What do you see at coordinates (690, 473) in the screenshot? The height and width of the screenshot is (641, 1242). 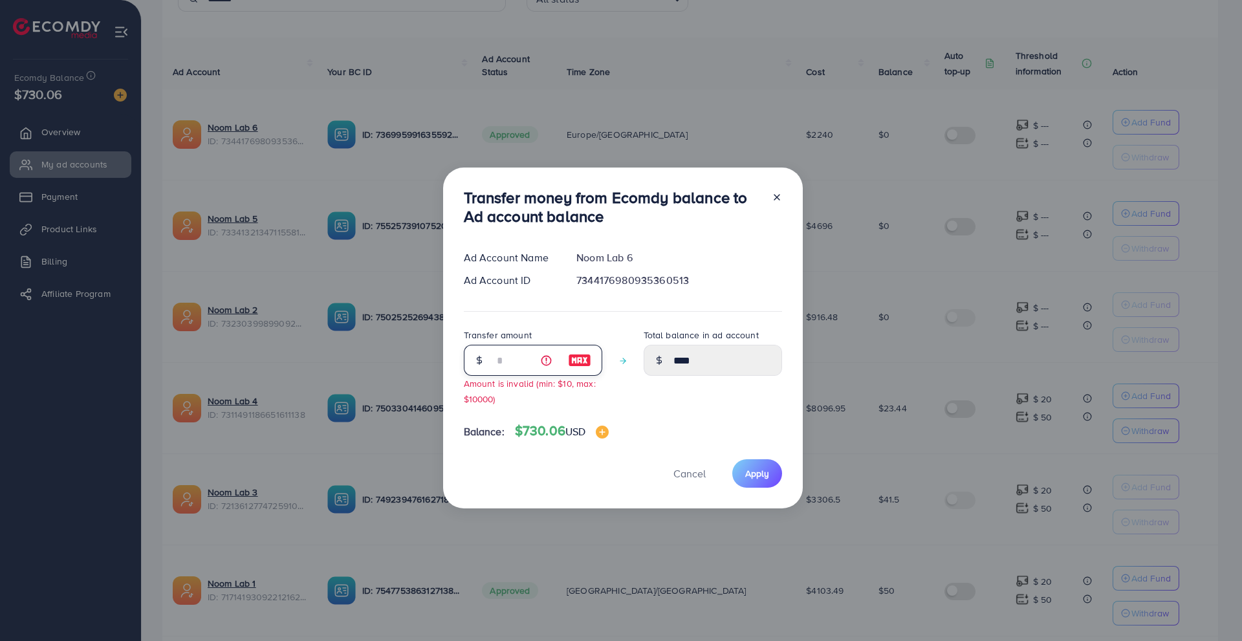 I see `span: Cancel` at bounding box center [690, 473].